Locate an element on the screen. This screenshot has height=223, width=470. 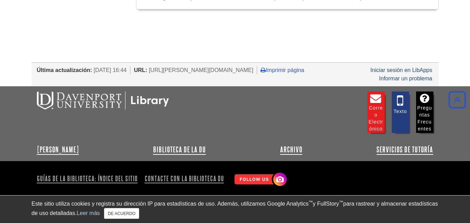
a: Texto is located at coordinates (400, 112).